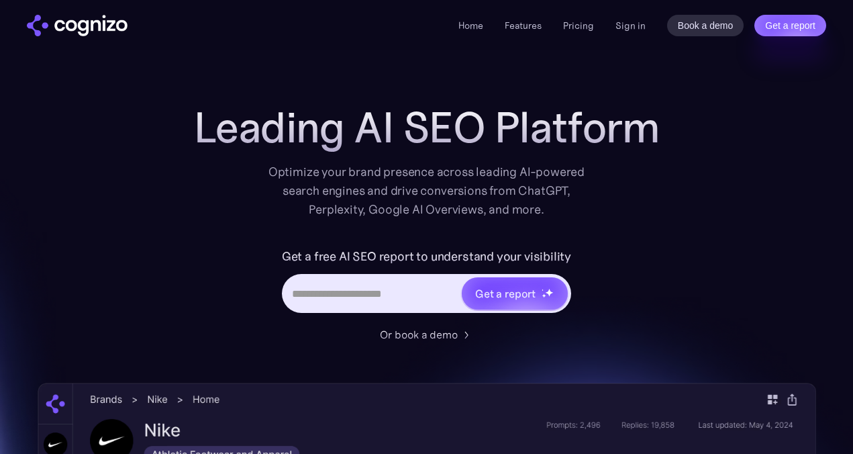  Describe the element at coordinates (630, 25) in the screenshot. I see `a: Sign in` at that location.